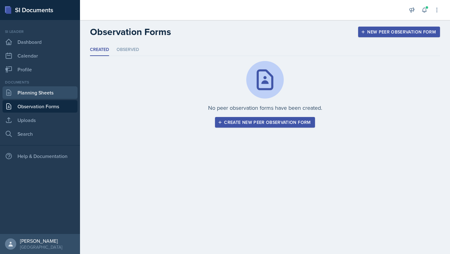 The image size is (450, 254). Describe the element at coordinates (399, 32) in the screenshot. I see `div: New Peer Observation Form` at that location.